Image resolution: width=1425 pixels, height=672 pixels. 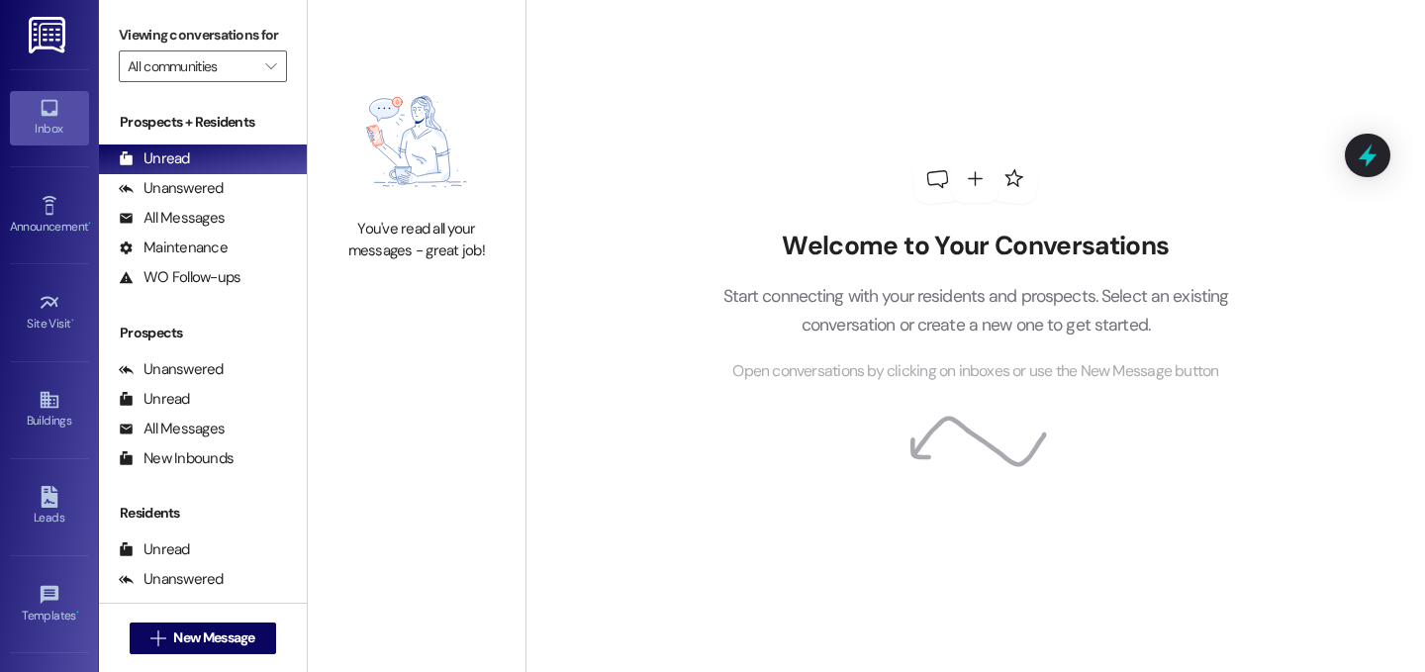 I want to click on div: You've read all your messages - great job!, so click(x=417, y=240).